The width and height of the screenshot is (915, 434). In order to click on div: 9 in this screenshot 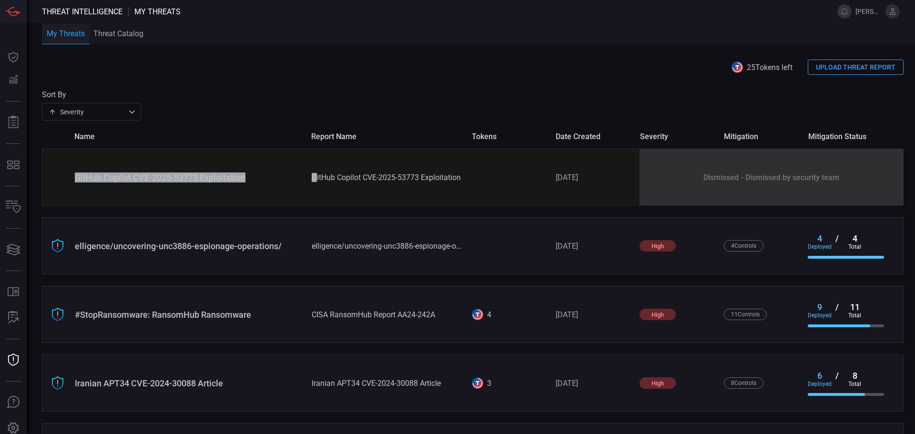, I will do `click(820, 307)`.